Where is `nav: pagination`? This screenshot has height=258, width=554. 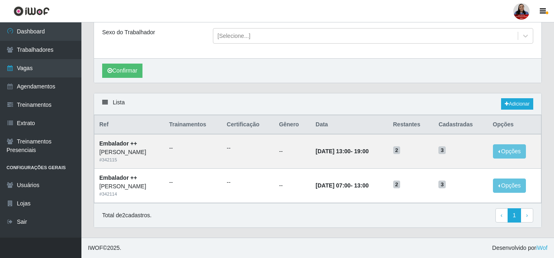 nav: pagination is located at coordinates (514, 215).